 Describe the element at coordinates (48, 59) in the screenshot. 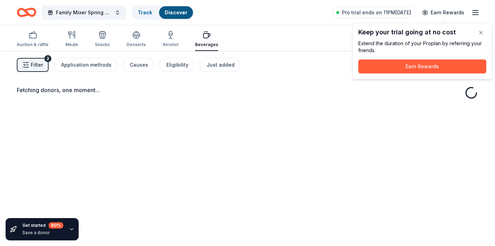

I see `div: 2` at that location.